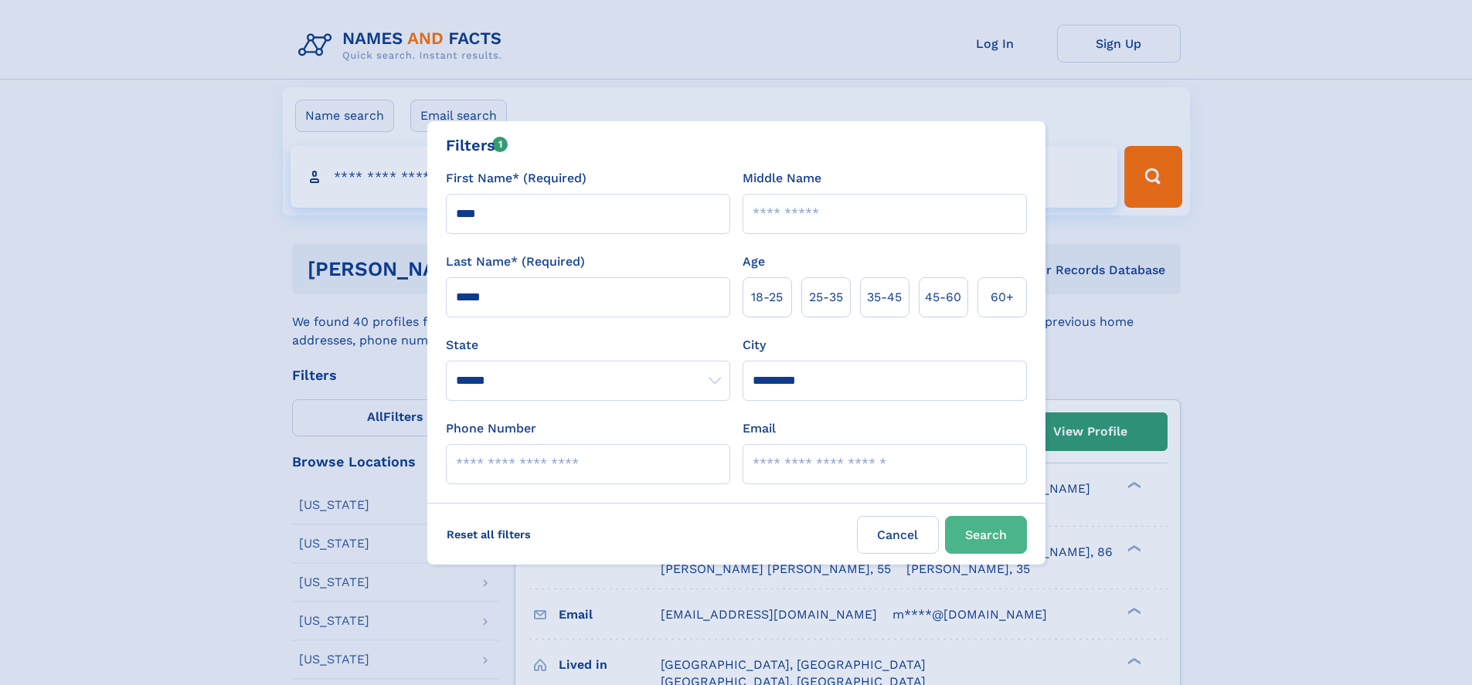 This screenshot has width=1472, height=685. What do you see at coordinates (516, 178) in the screenshot?
I see `label: First Name* (Required)` at bounding box center [516, 178].